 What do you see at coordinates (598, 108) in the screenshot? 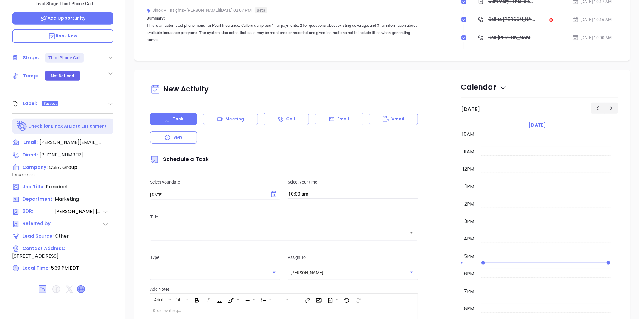
I see `button: Previous day` at bounding box center [598, 108].